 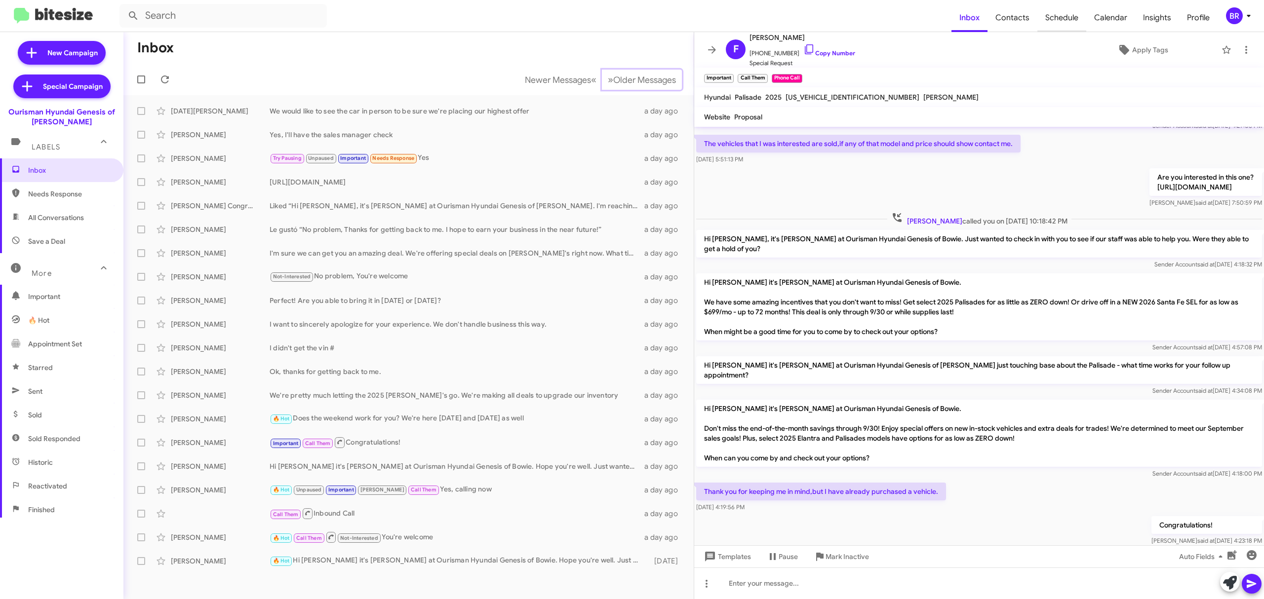 What do you see at coordinates (62, 53) in the screenshot?
I see `a: New Campaign` at bounding box center [62, 53].